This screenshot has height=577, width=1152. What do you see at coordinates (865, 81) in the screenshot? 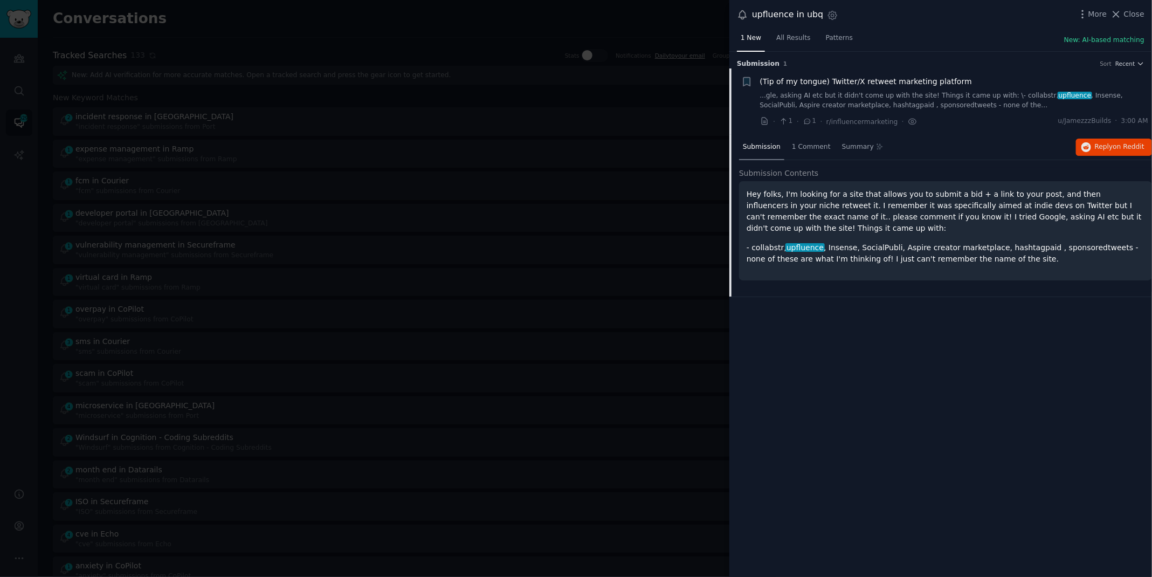
I see `a: (Tip of my tongue) Twitter/X retweet marketing platform` at bounding box center [865, 81].